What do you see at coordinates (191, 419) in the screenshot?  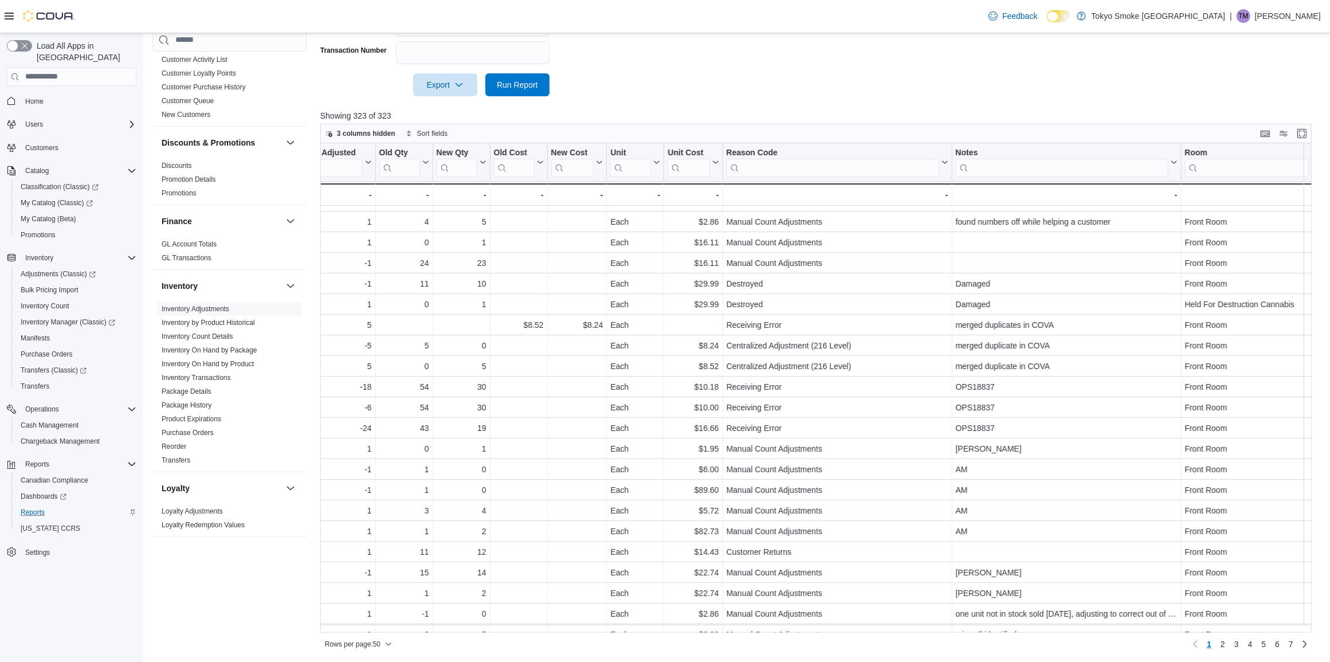 I see `span: Product Expirations` at bounding box center [191, 419].